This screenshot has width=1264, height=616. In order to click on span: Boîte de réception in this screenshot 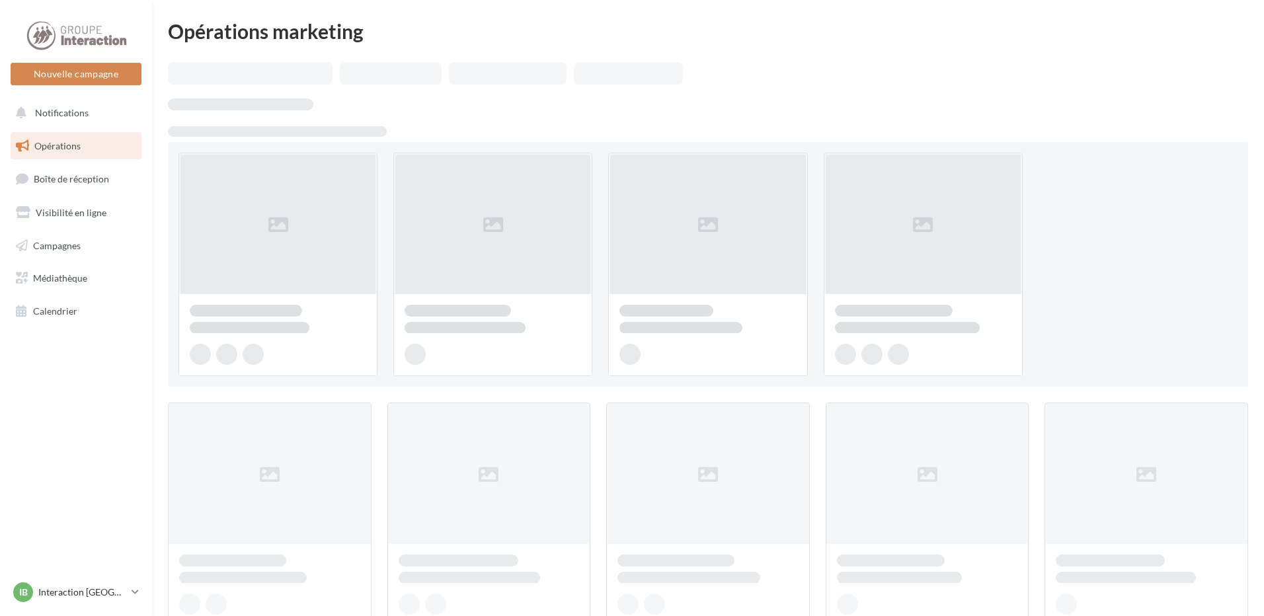, I will do `click(71, 178)`.